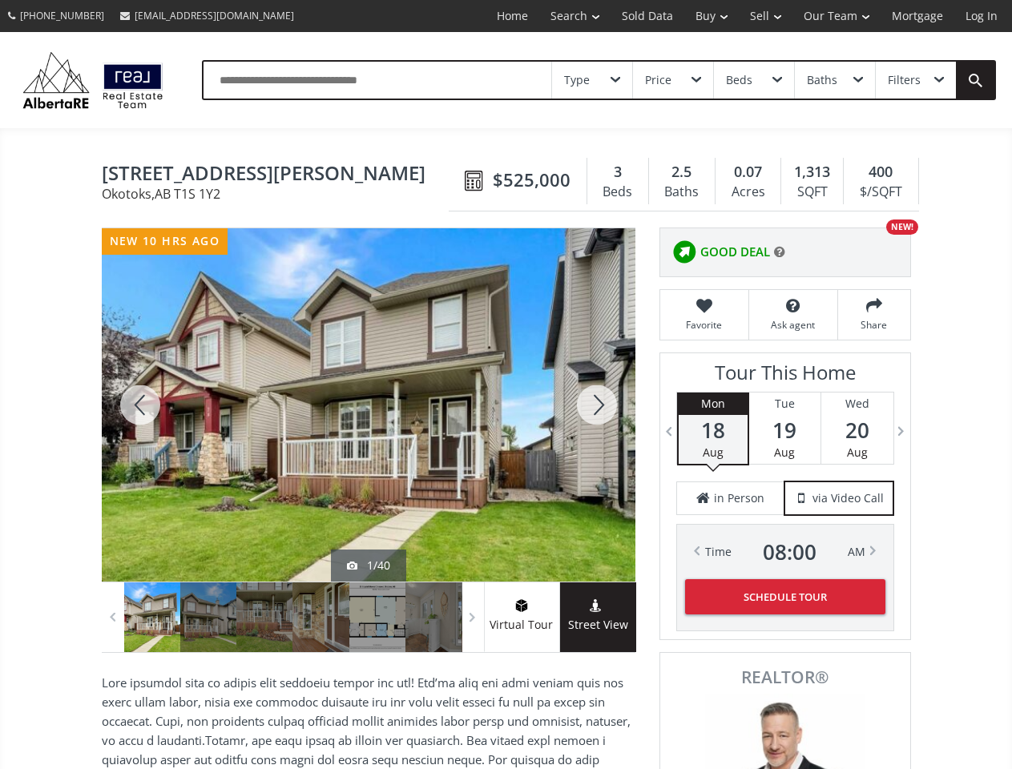  Describe the element at coordinates (618, 172) in the screenshot. I see `div: 3` at that location.